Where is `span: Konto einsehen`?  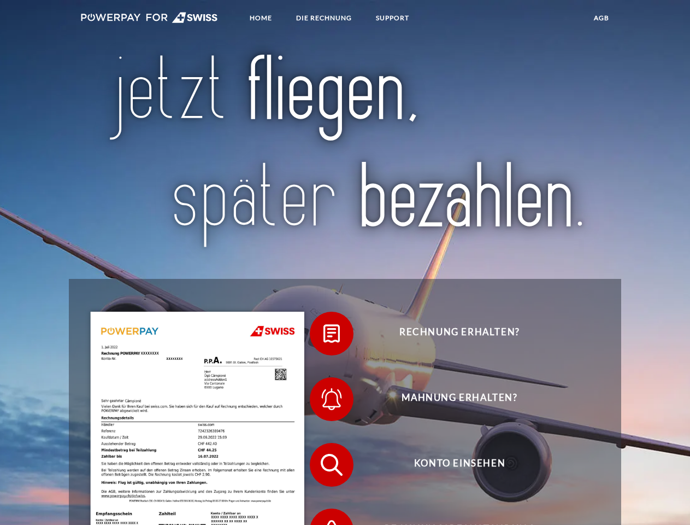
span: Konto einsehen is located at coordinates (460, 465).